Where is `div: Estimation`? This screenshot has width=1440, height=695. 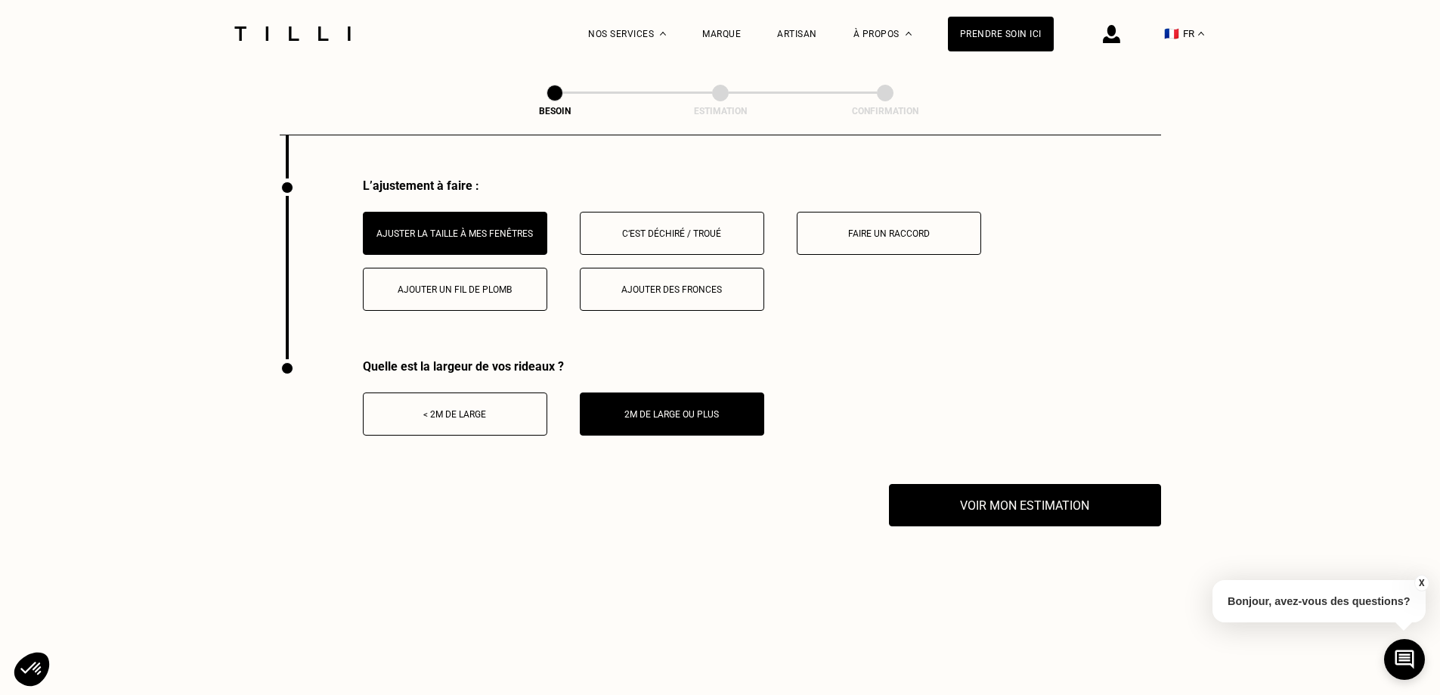 div: Estimation is located at coordinates (720, 111).